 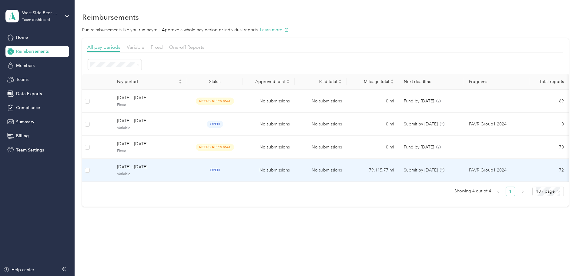 What do you see at coordinates (25, 122) in the screenshot?
I see `span: Summary` at bounding box center [25, 122].